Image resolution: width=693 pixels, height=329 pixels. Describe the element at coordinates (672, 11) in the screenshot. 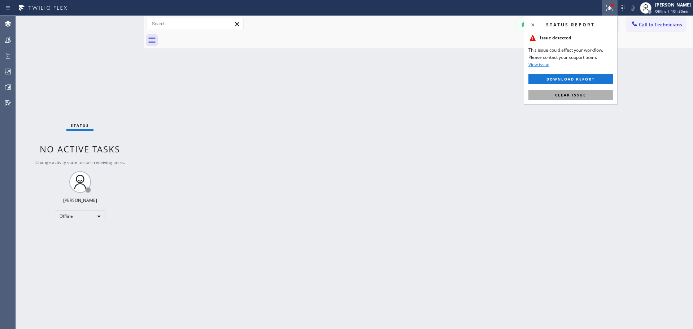

I see `span: Offline | 10h 30min` at that location.